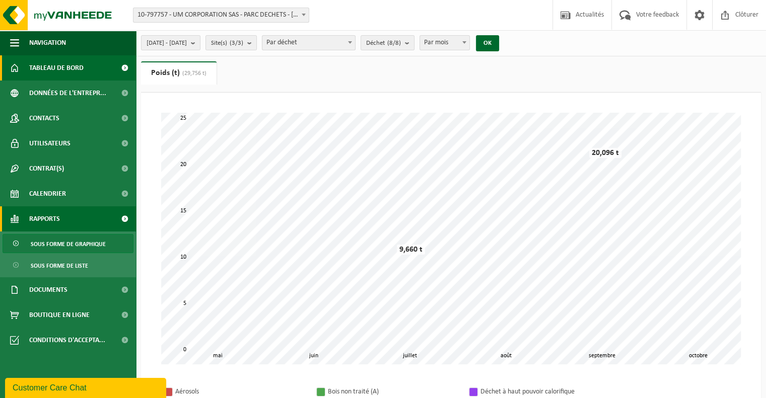 Image resolution: width=766 pixels, height=398 pixels. I want to click on a: Sous forme de liste, so click(68, 265).